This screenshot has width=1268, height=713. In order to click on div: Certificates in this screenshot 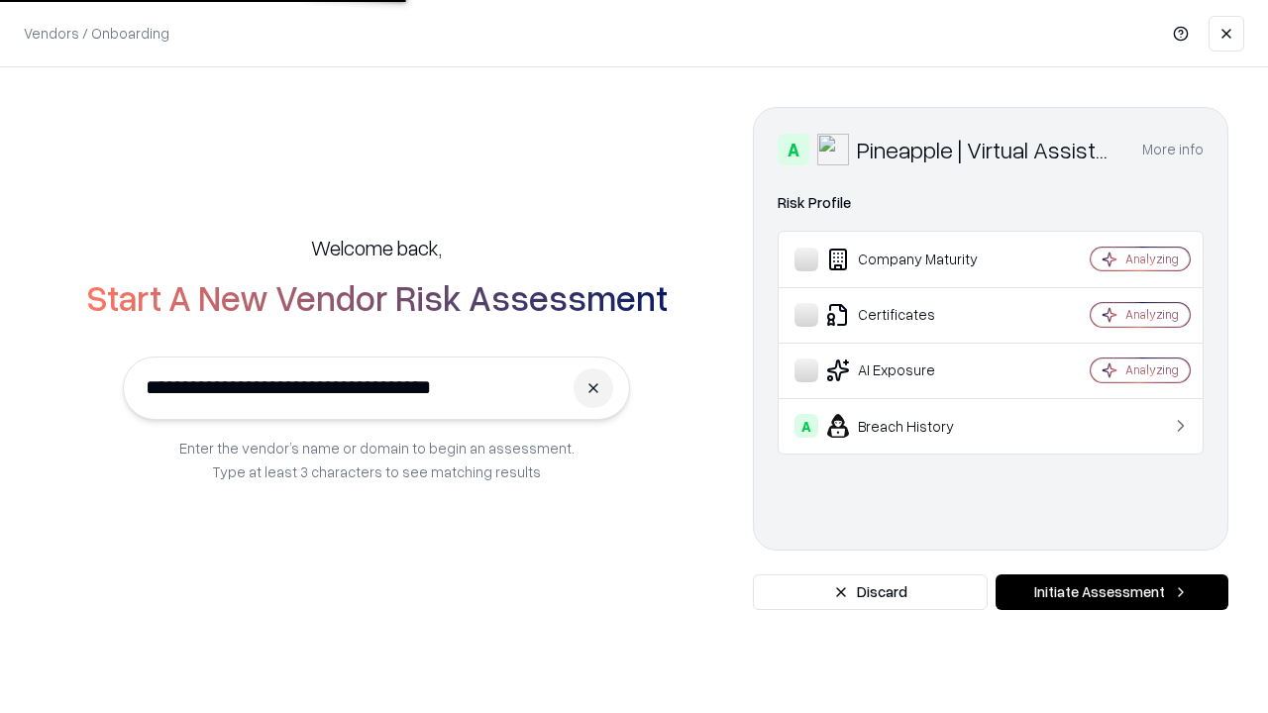, I will do `click(913, 315)`.